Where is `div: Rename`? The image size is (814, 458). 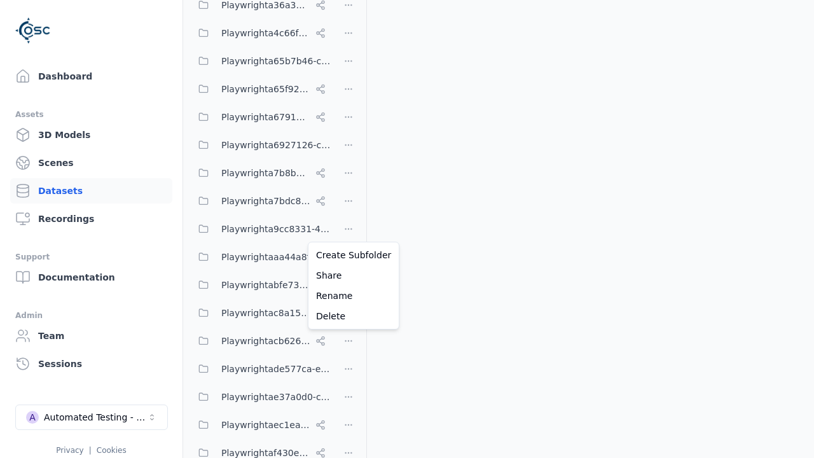
div: Rename is located at coordinates (354, 296).